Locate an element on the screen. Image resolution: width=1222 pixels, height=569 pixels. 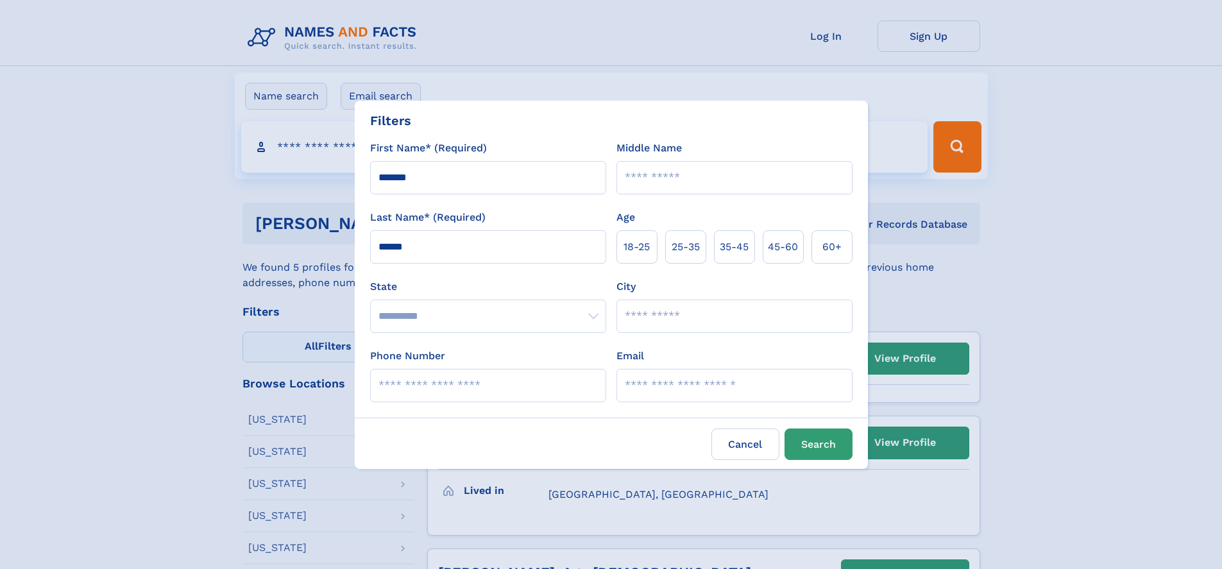
span: 18‑25 is located at coordinates (637, 247).